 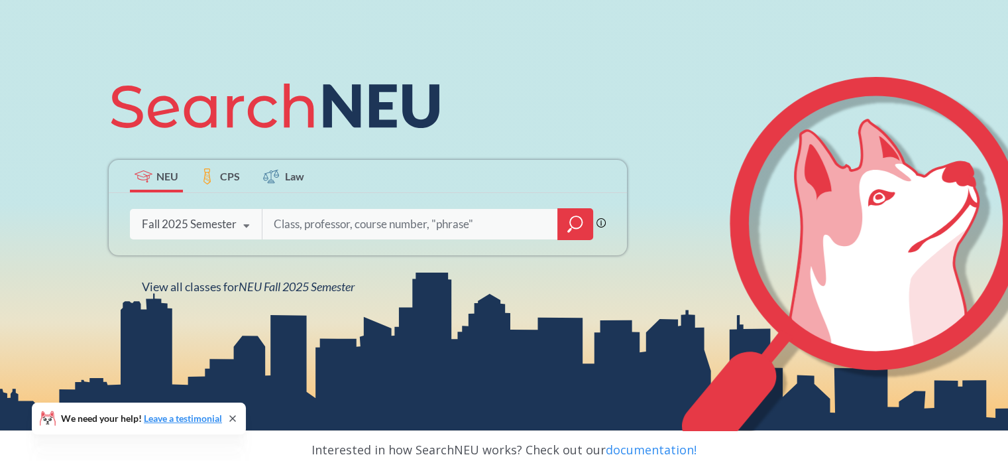 What do you see at coordinates (189, 224) in the screenshot?
I see `div: Fall 2025 Semester` at bounding box center [189, 224].